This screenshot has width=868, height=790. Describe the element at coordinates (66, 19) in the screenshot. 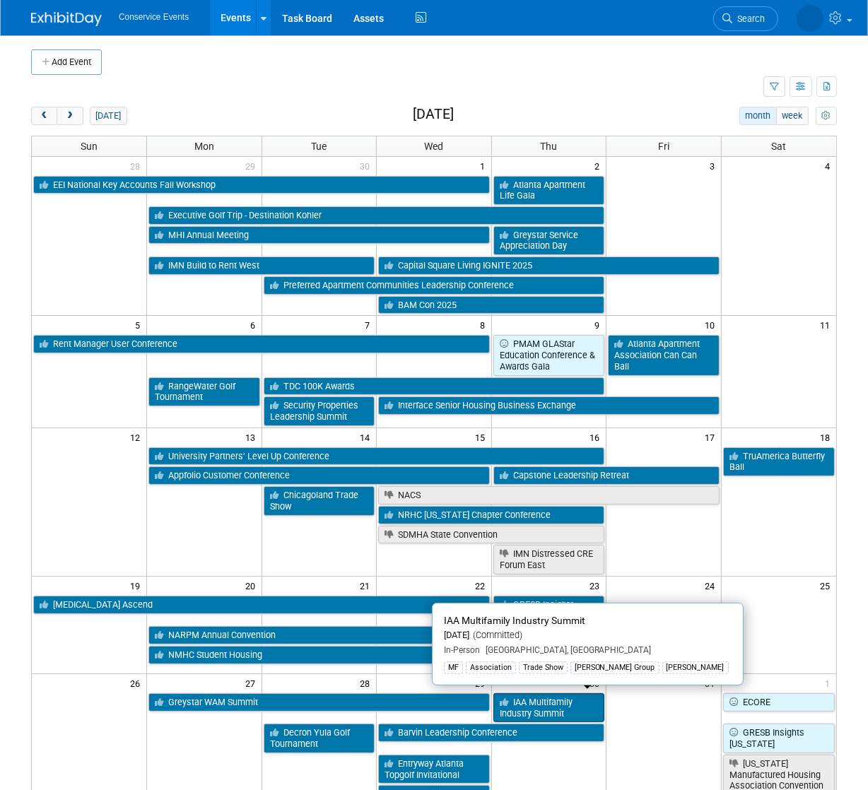

I see `img: ExhibitDay` at that location.